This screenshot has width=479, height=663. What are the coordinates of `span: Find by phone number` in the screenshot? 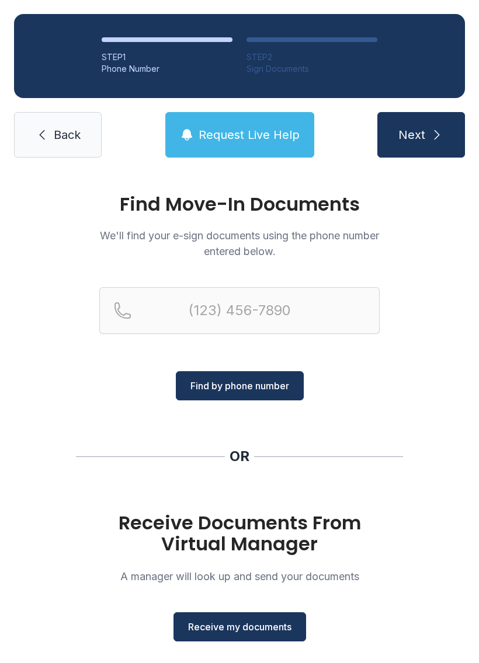 It's located at (239, 386).